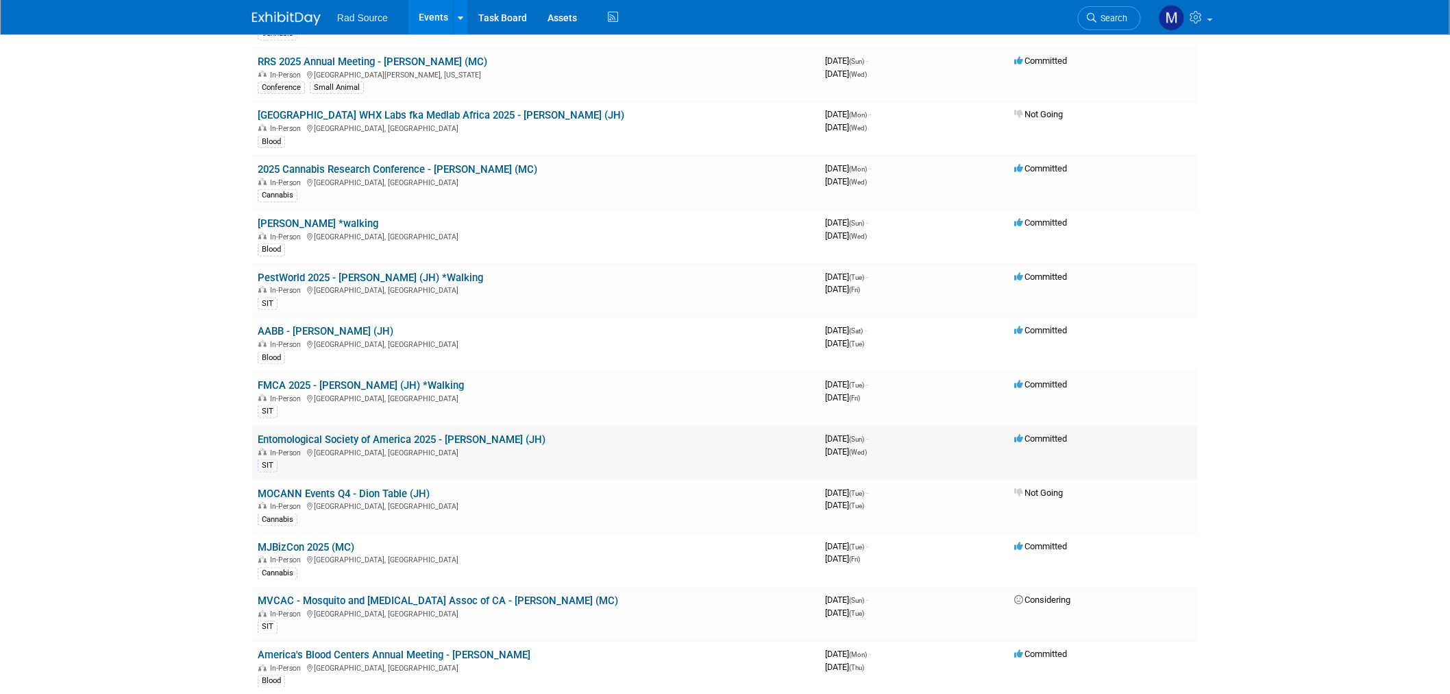 This screenshot has width=1450, height=694. Describe the element at coordinates (337, 88) in the screenshot. I see `div: Small Animal` at that location.